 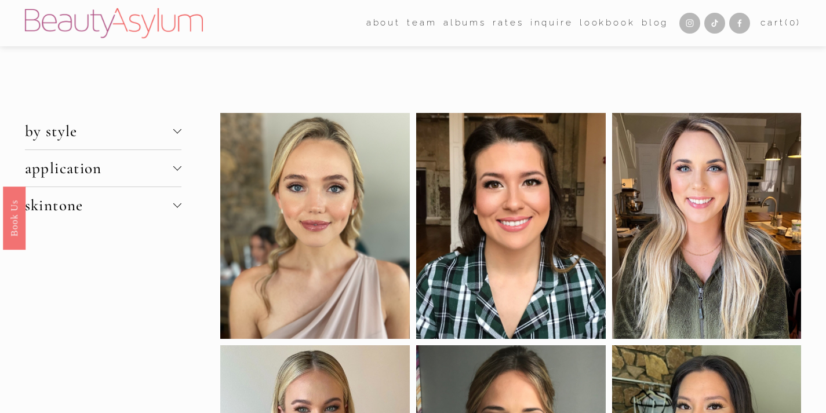 What do you see at coordinates (103, 168) in the screenshot?
I see `button: application` at bounding box center [103, 168].